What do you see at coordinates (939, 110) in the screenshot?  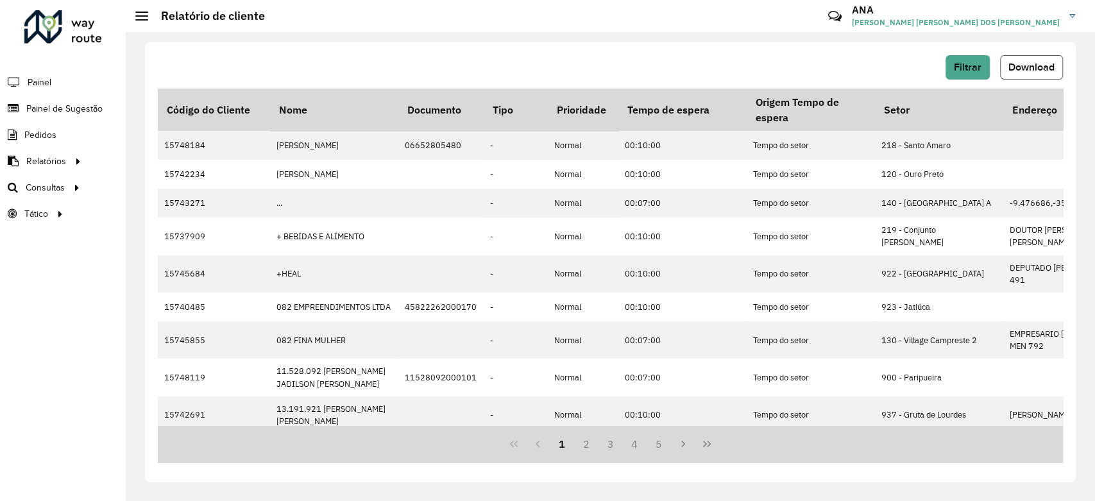 I see `th: Setor` at bounding box center [939, 110].